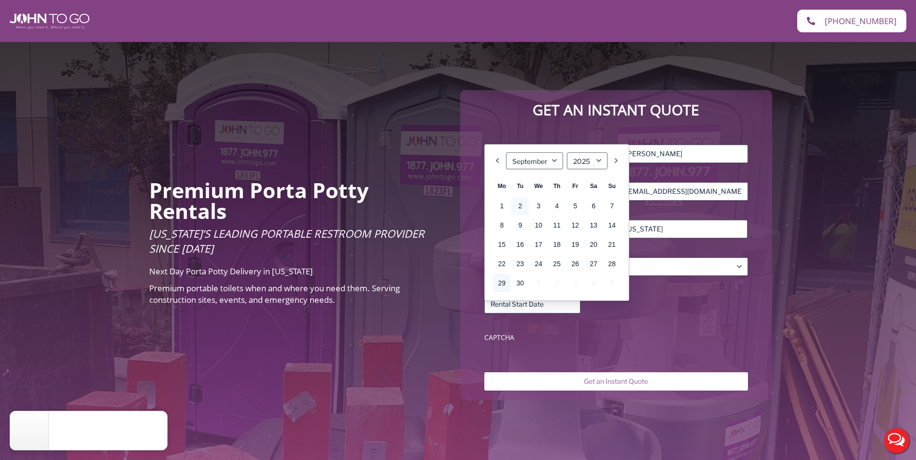 The image size is (916, 460). Describe the element at coordinates (593, 206) in the screenshot. I see `a: 6` at that location.